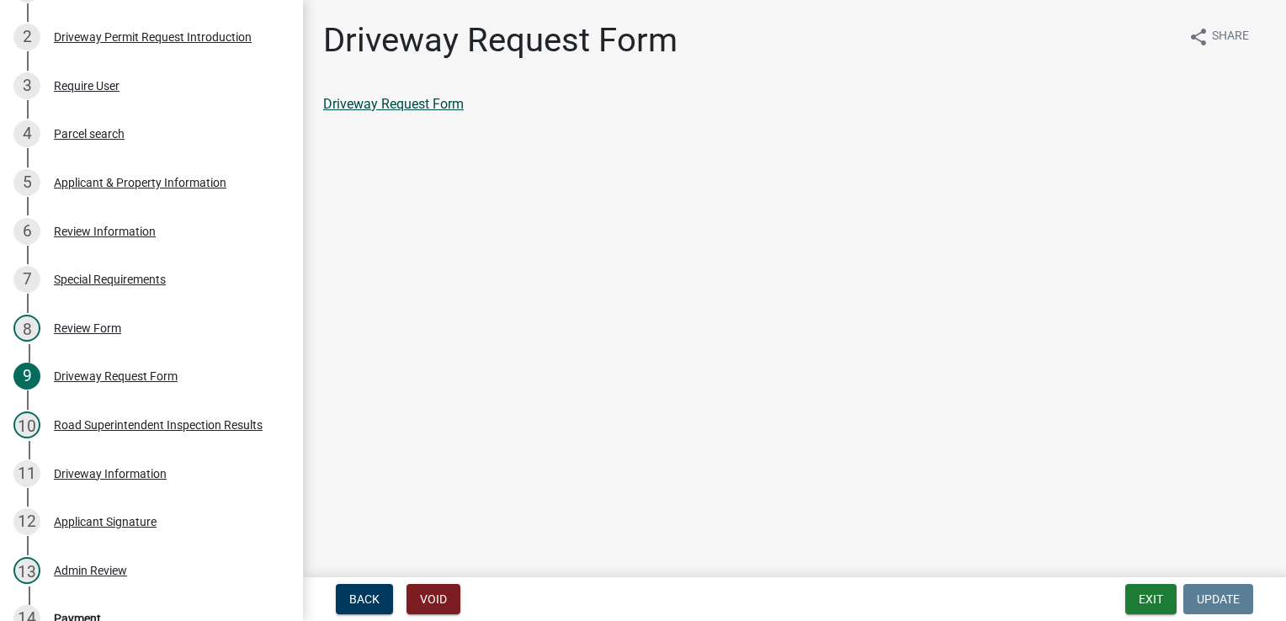 The height and width of the screenshot is (621, 1286). What do you see at coordinates (152, 37) in the screenshot?
I see `div: Driveway Permit Request Introduction` at bounding box center [152, 37].